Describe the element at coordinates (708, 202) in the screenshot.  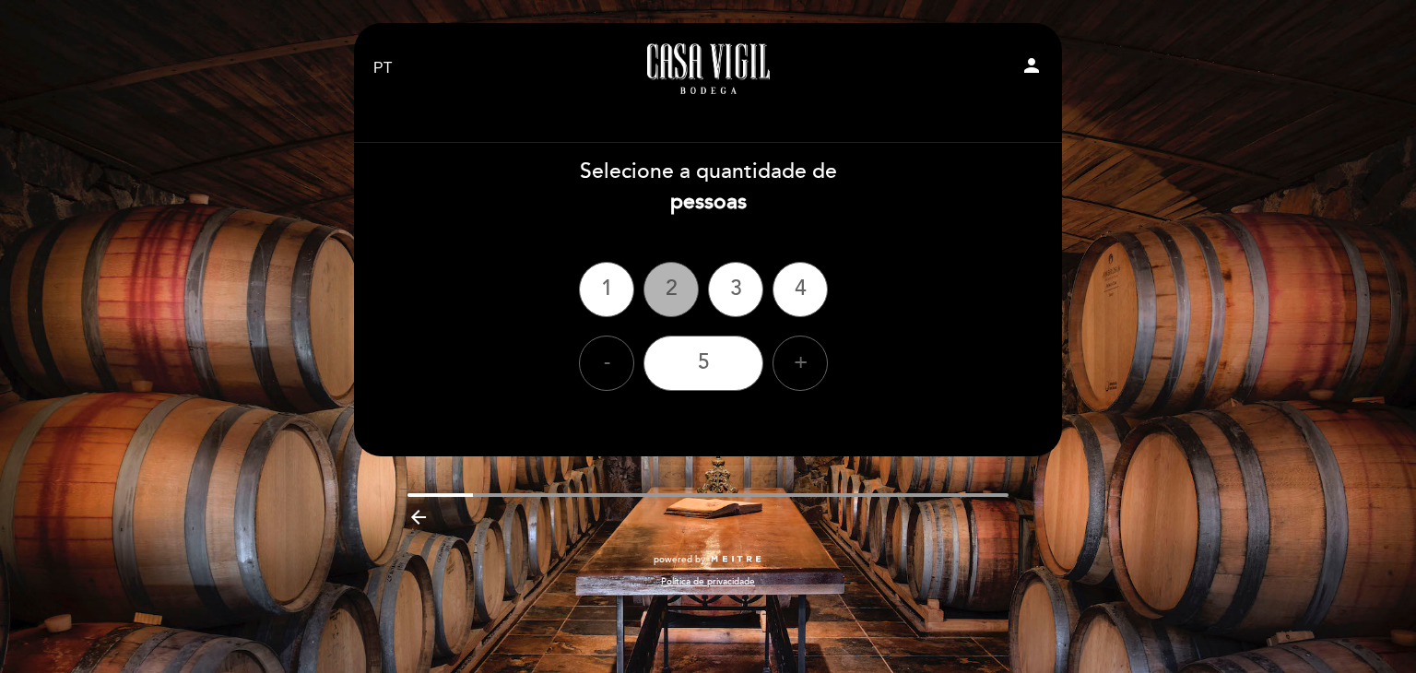
I see `b: pessoas` at that location.